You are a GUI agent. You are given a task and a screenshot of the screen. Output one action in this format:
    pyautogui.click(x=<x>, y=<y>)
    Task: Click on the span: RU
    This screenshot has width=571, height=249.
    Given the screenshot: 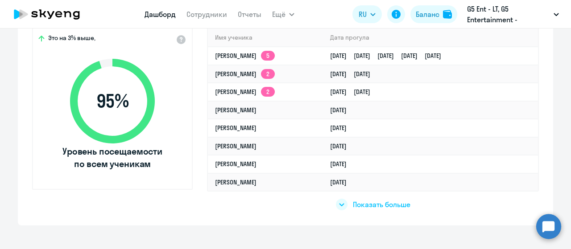 What is the action you would take?
    pyautogui.click(x=363, y=14)
    